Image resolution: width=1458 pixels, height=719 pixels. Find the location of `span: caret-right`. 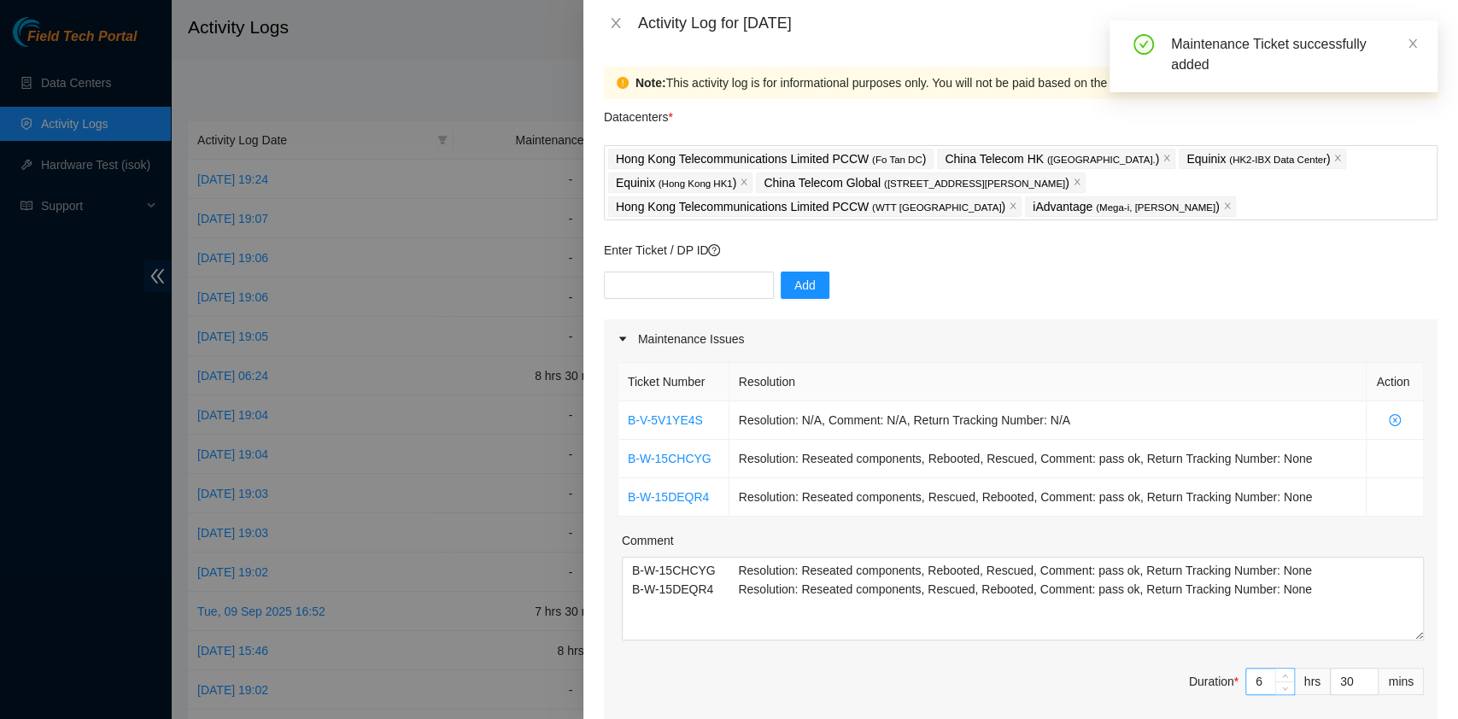

span: caret-right is located at coordinates (623, 339).